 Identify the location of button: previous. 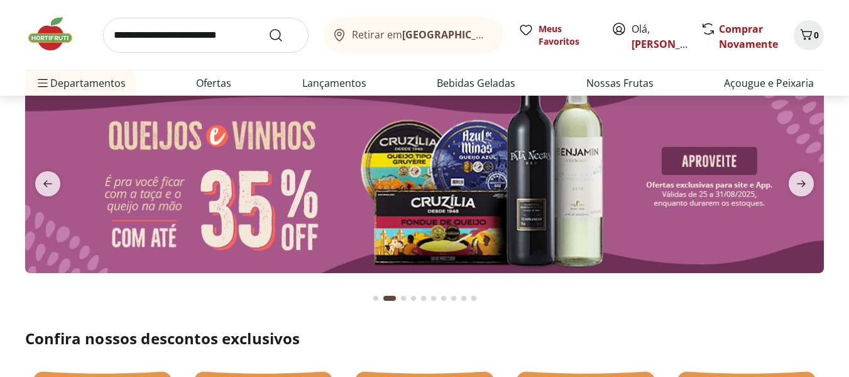
(48, 184).